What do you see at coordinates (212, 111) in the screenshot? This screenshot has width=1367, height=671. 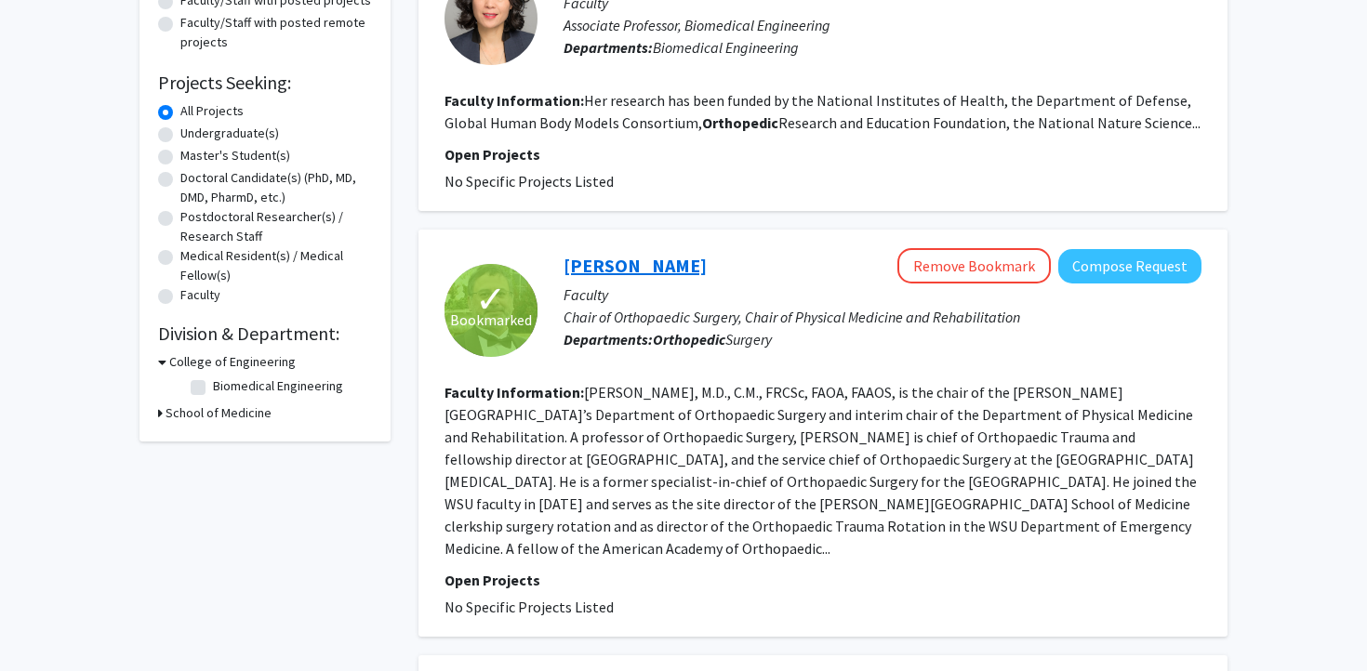 I see `label: All Projects` at bounding box center [212, 111].